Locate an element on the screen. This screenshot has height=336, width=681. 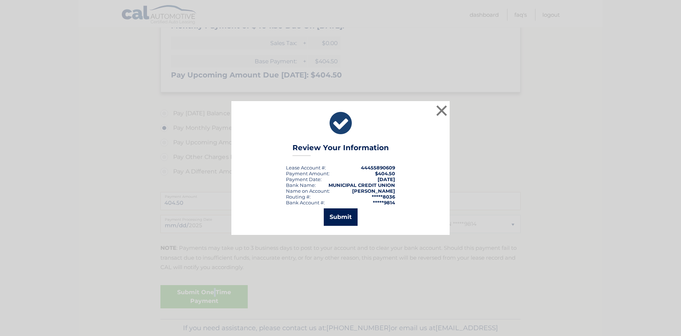
h3: Review Your Information is located at coordinates (341, 150).